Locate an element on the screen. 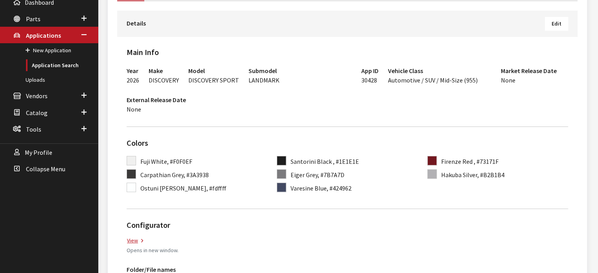 The image size is (598, 273). span: Carpathian Grey, is located at coordinates (163, 175).